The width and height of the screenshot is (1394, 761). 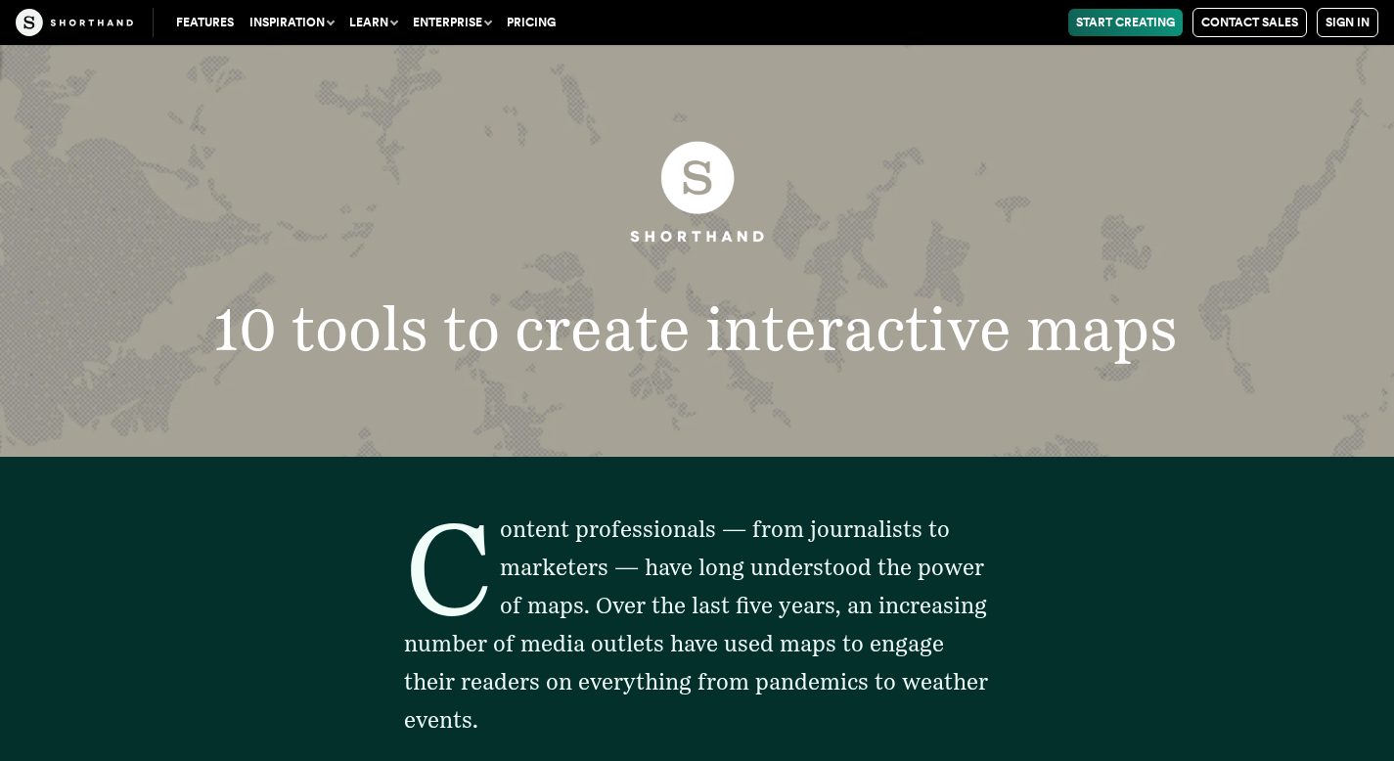 I want to click on a: Sign in, so click(x=1347, y=23).